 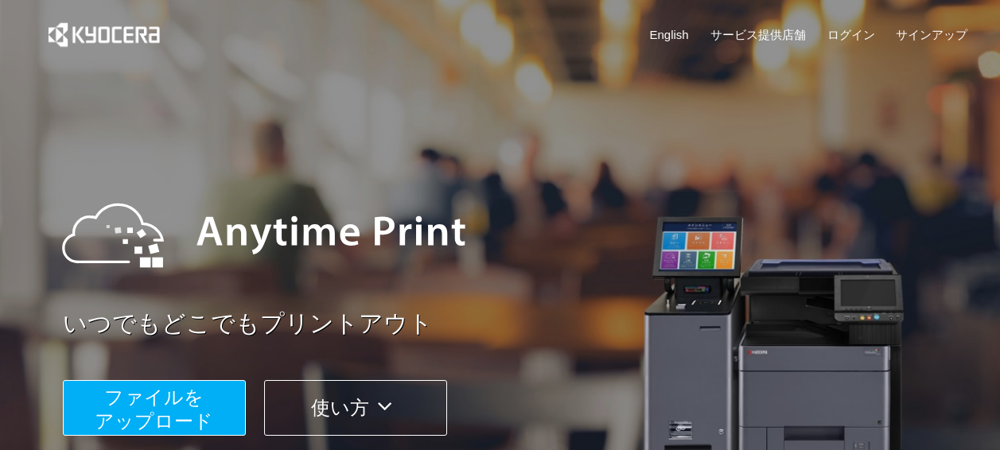 What do you see at coordinates (669, 34) in the screenshot?
I see `a: English` at bounding box center [669, 34].